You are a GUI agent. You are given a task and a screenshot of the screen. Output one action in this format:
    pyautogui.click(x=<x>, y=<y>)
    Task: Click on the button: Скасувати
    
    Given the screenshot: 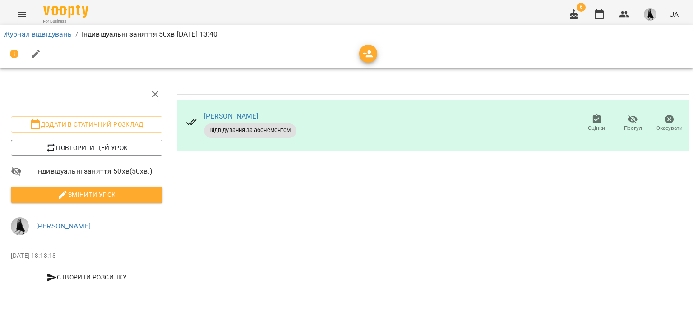 What is the action you would take?
    pyautogui.click(x=669, y=124)
    